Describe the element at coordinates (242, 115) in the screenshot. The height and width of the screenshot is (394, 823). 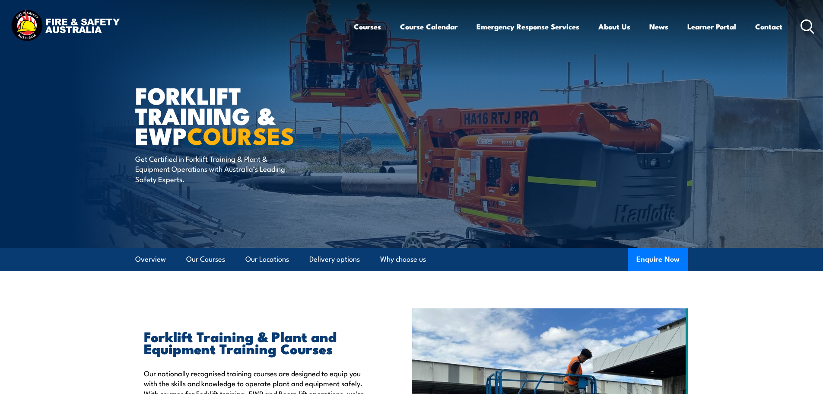
I see `h1: Forklift Training & EWP` at that location.